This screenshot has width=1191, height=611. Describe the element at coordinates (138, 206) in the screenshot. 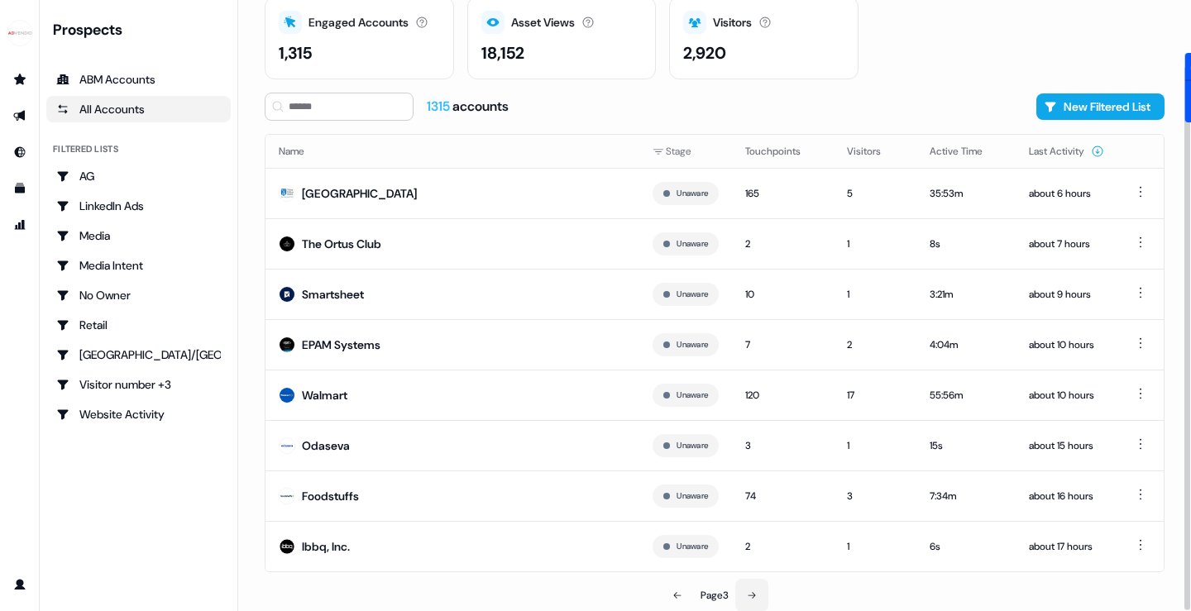

I see `a: Go to LinkedIn Ads` at that location.